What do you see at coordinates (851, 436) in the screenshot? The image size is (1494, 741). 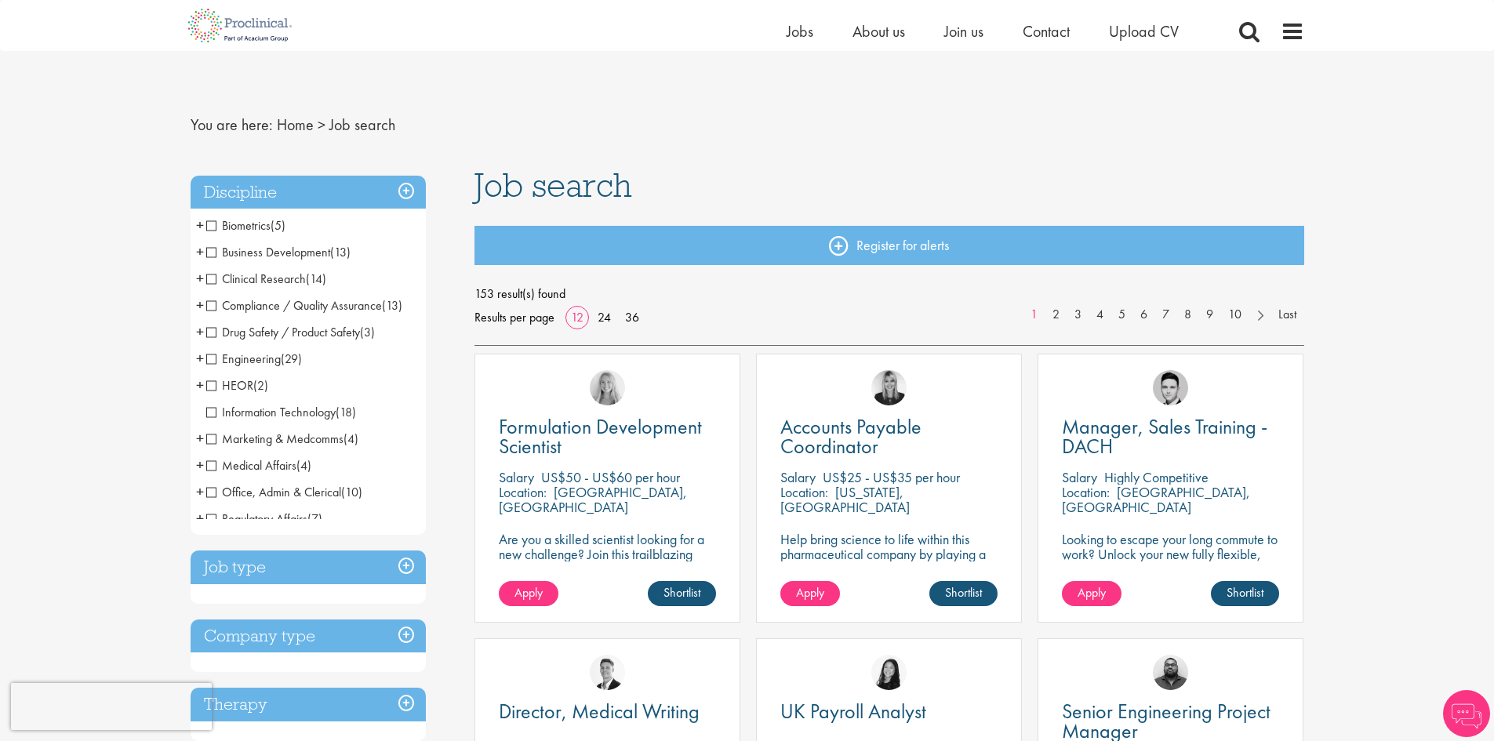 I see `span: Accounts Payable Coordinator` at bounding box center [851, 436].